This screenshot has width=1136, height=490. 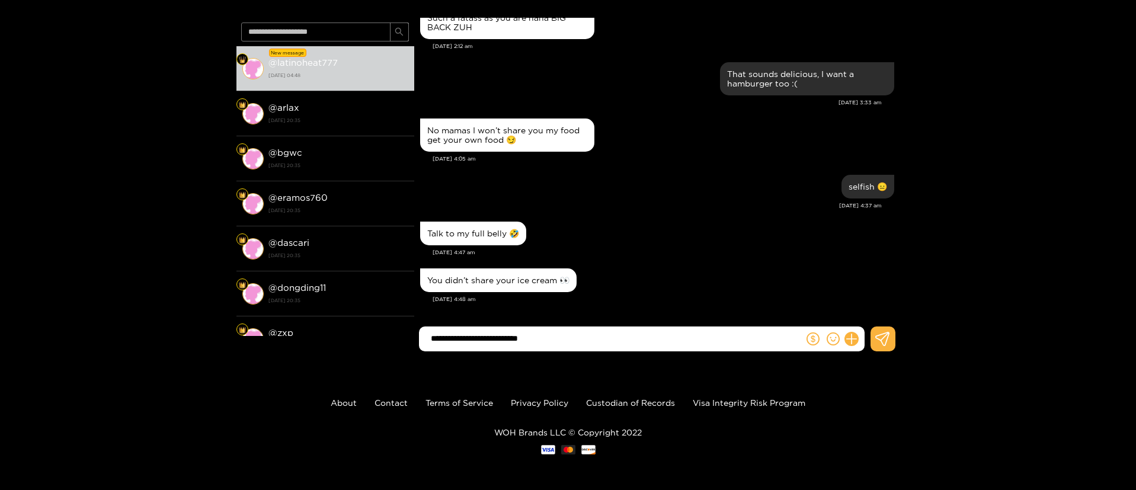 What do you see at coordinates (473, 234) in the screenshot?
I see `div: Talk to my full belly 🤣` at bounding box center [473, 234].